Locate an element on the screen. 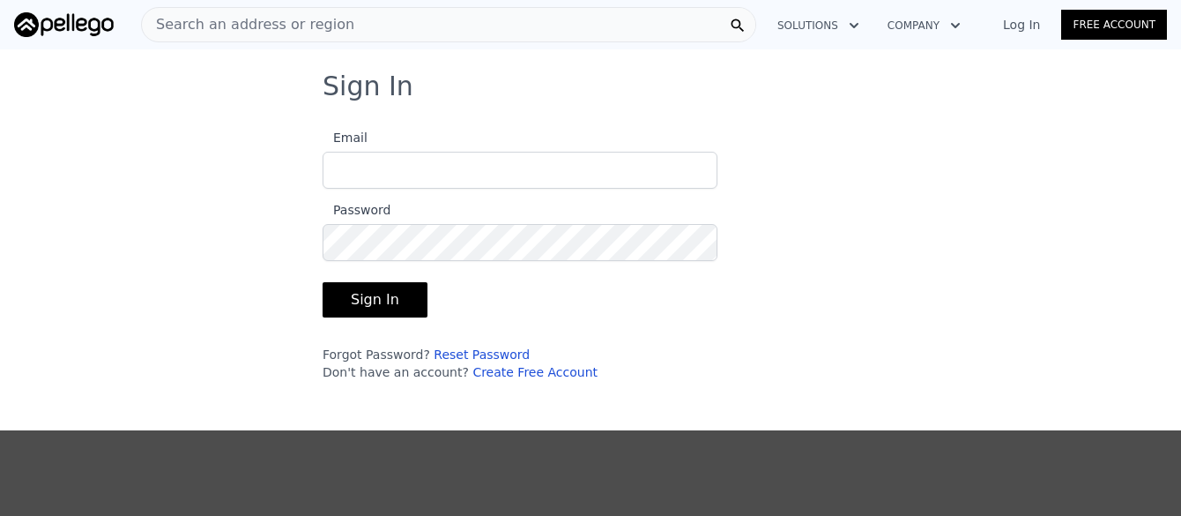 The width and height of the screenshot is (1181, 516). span: Password is located at coordinates (356, 210).